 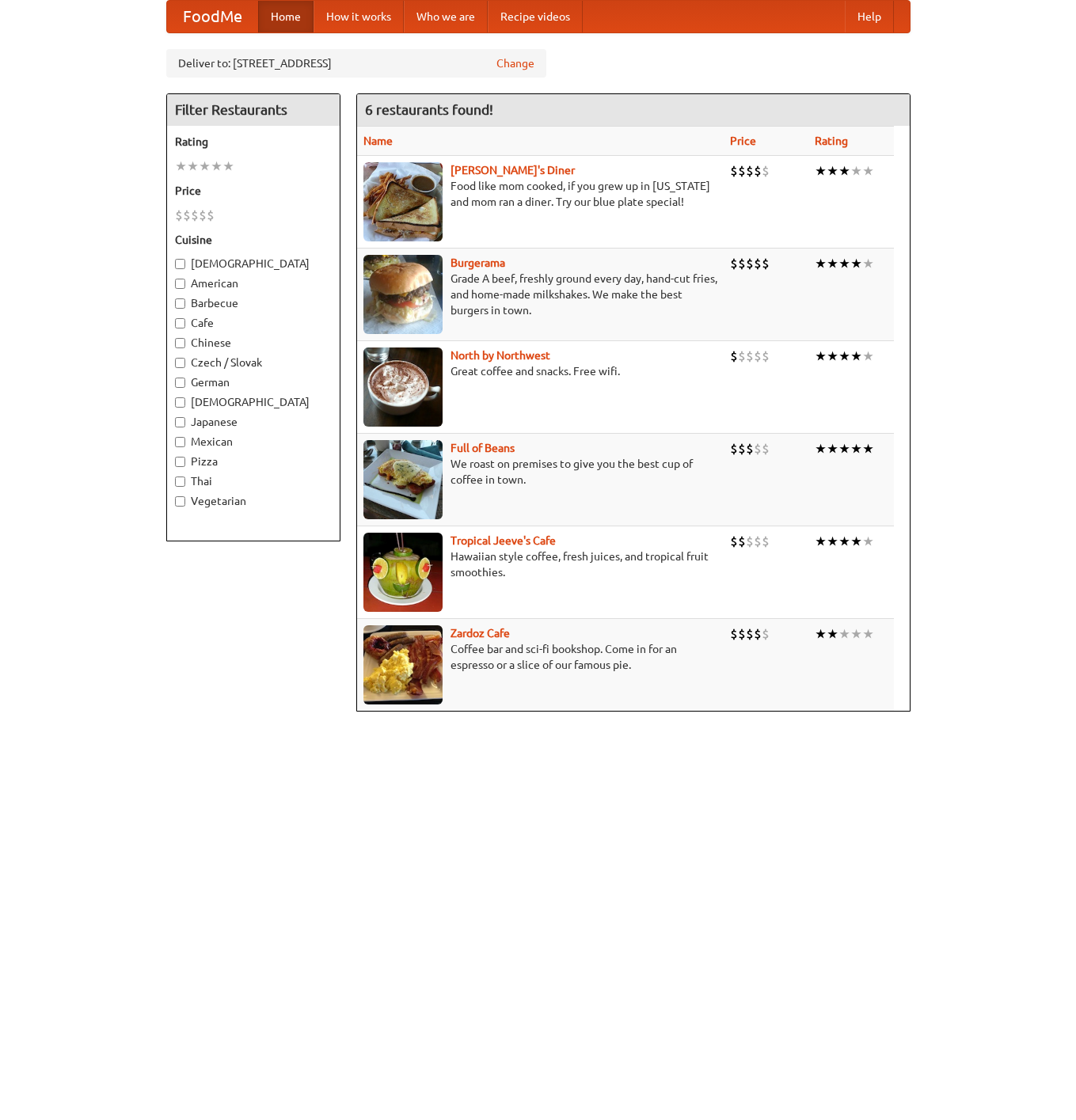 I want to click on input: German, so click(x=179, y=382).